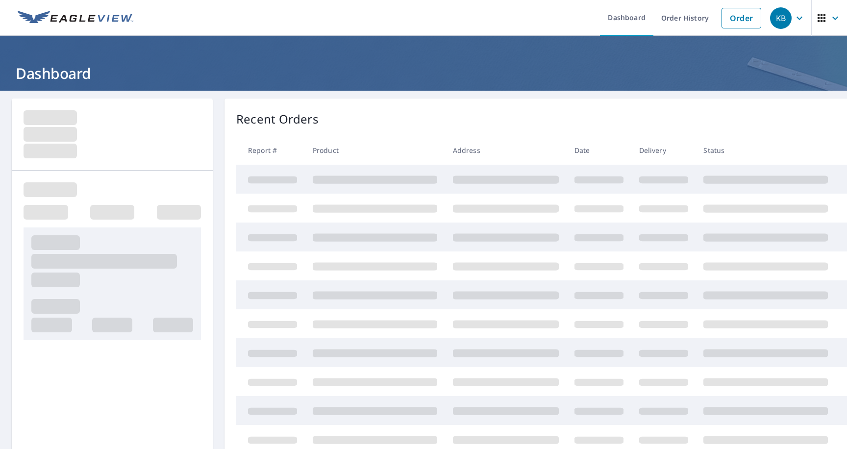 The width and height of the screenshot is (847, 449). I want to click on th: Delivery, so click(664, 150).